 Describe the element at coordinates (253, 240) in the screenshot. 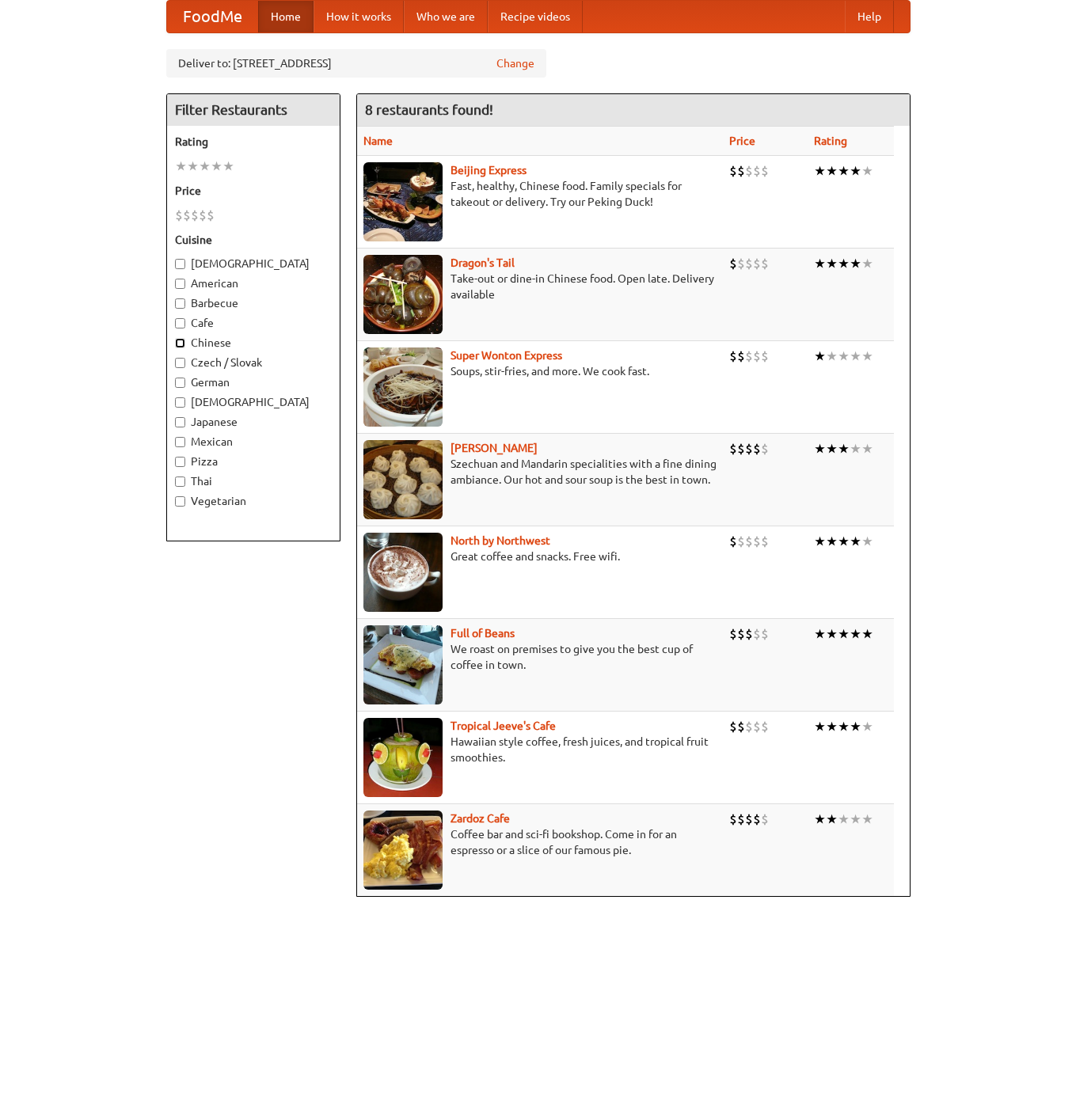

I see `h5: Cuisine` at that location.